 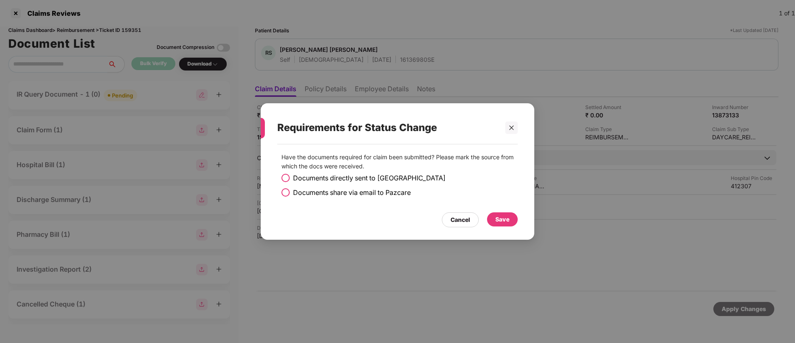 I want to click on div: Save, so click(x=503, y=219).